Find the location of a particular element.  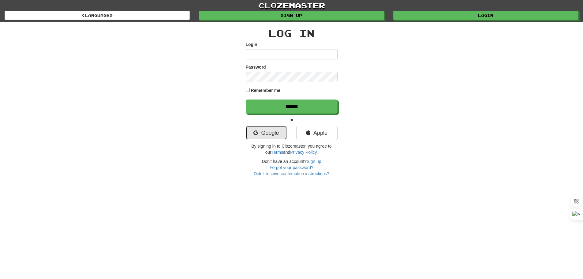

label: Login is located at coordinates (252, 44).